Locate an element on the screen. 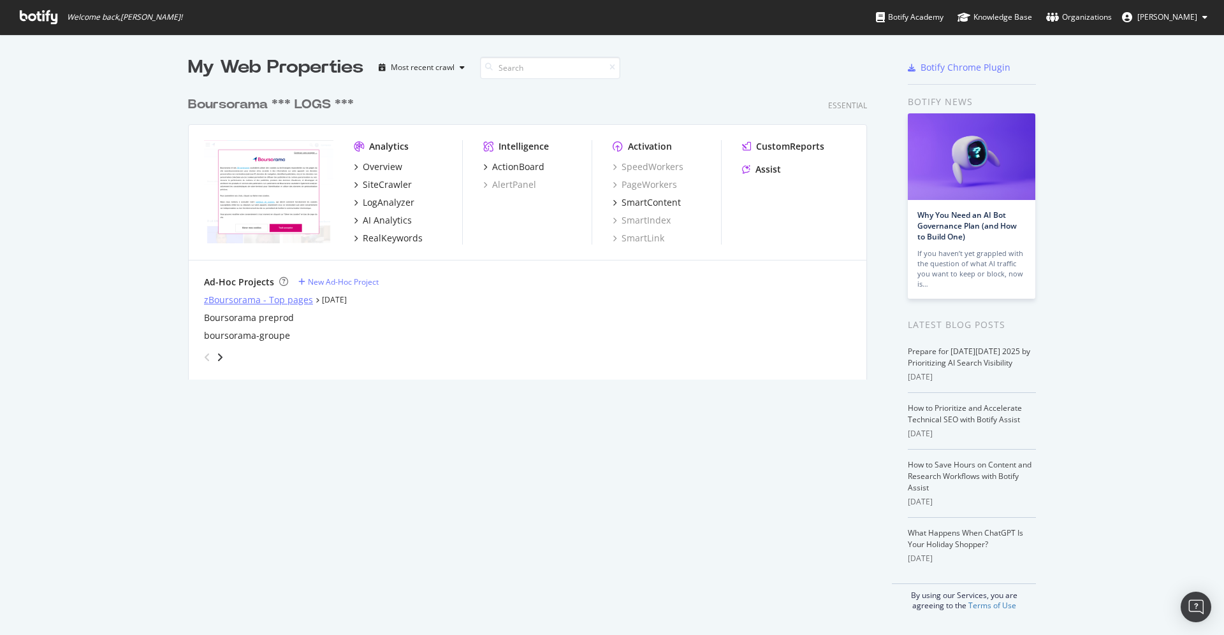  a: Terms of Use is located at coordinates (992, 605).